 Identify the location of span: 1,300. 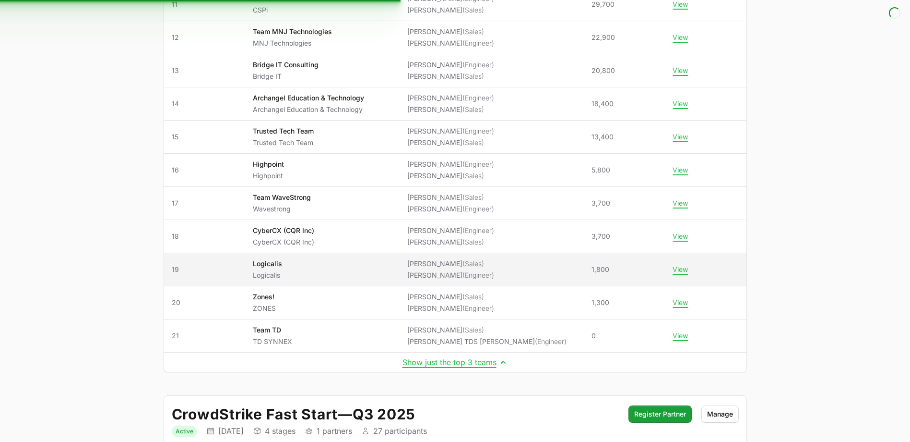
(600, 302).